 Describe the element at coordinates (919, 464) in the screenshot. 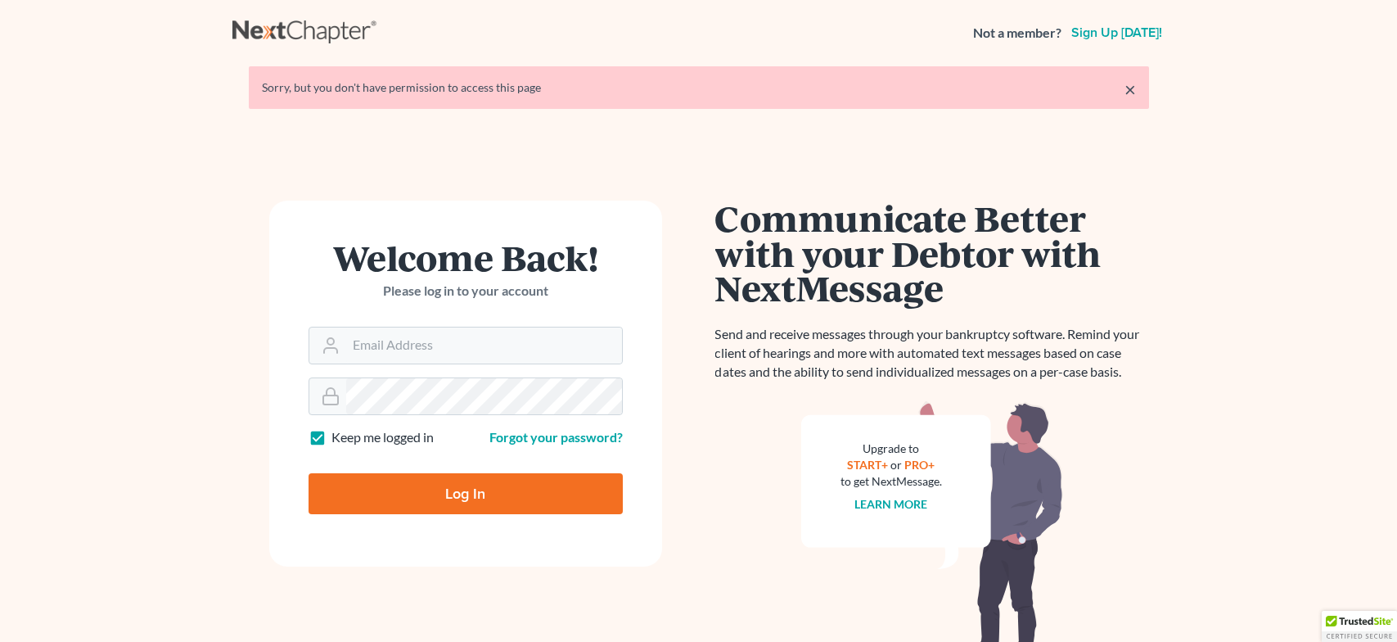

I see `a: PRO+` at that location.